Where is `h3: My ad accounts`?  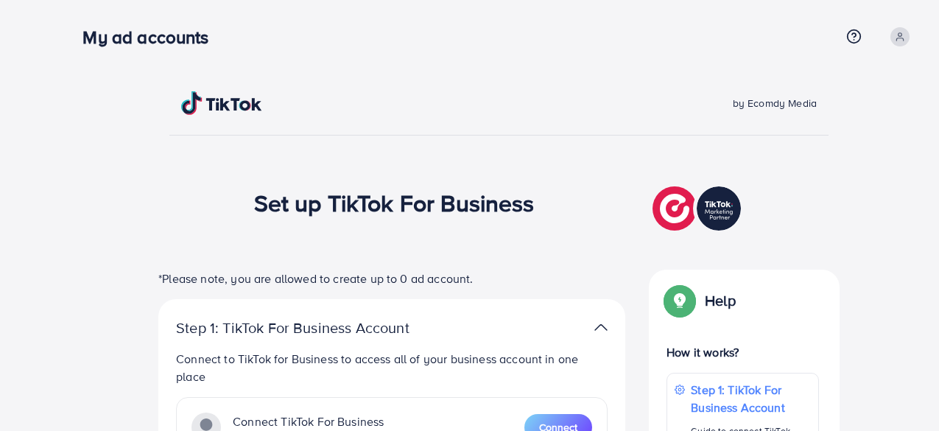 h3: My ad accounts is located at coordinates (151, 37).